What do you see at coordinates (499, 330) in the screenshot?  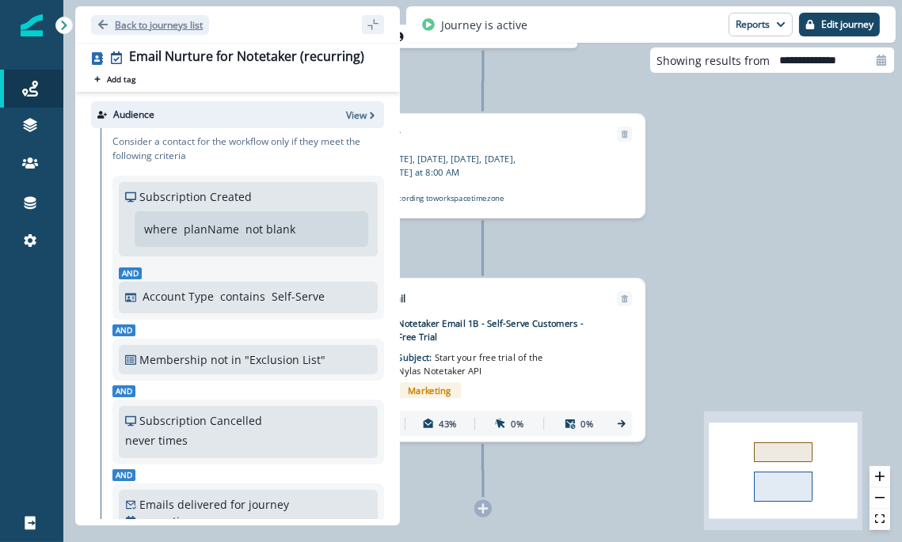 I see `p: Notetaker Email 1B - Self-Serve Customers - Free Trial` at bounding box center [499, 330].